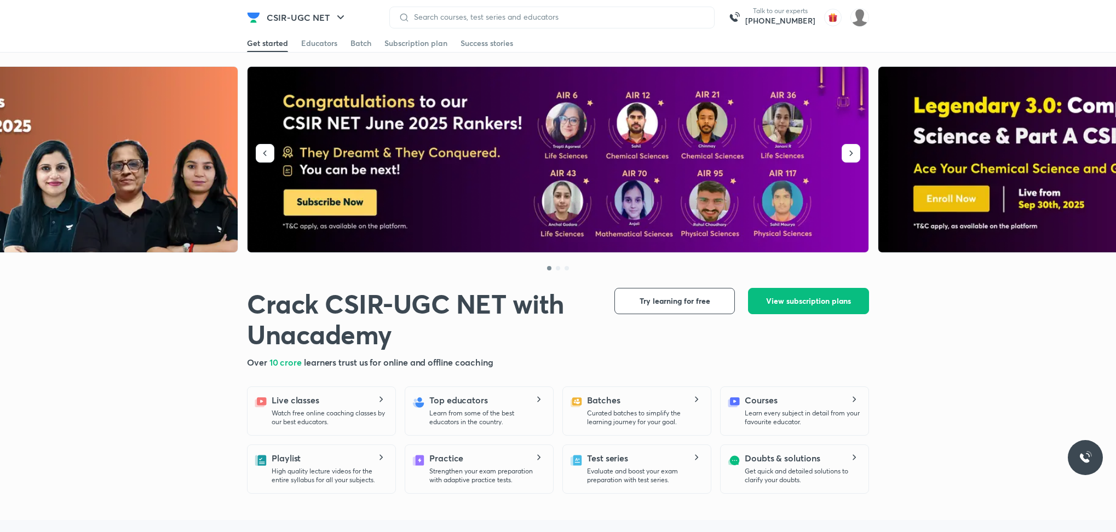 Image resolution: width=1116 pixels, height=532 pixels. What do you see at coordinates (782, 458) in the screenshot?
I see `h5: Doubts & solutions` at bounding box center [782, 458].